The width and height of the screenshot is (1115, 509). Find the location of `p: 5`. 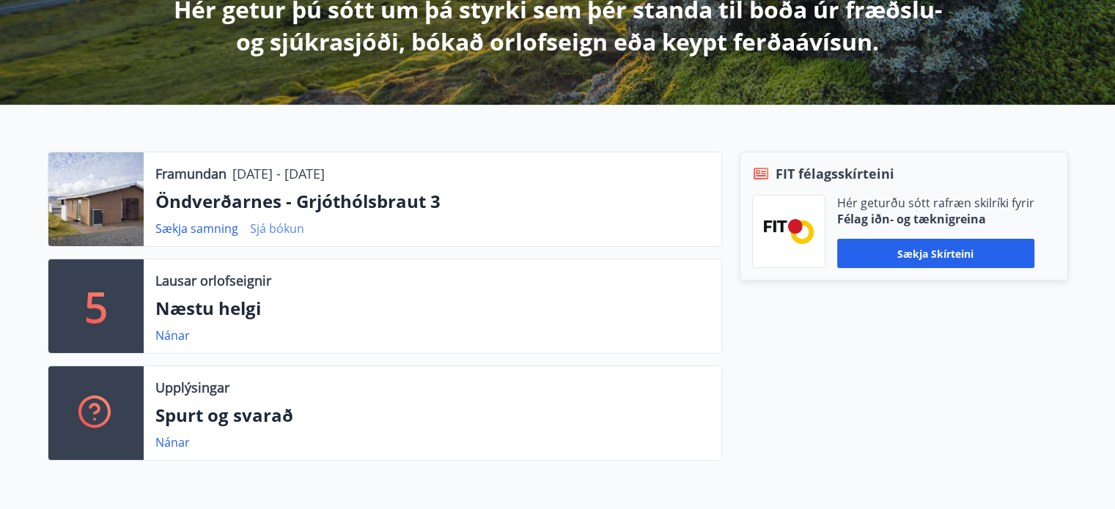

p: 5 is located at coordinates (96, 306).